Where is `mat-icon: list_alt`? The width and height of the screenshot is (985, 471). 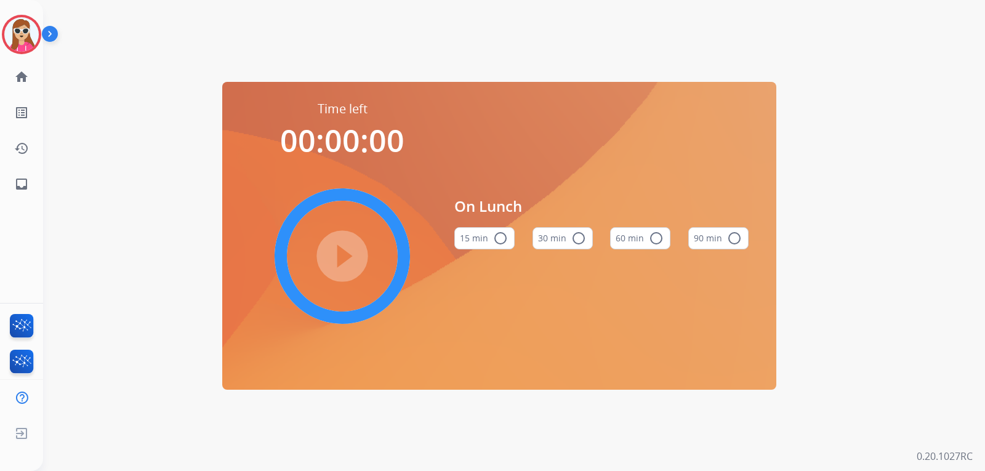 mat-icon: list_alt is located at coordinates (22, 113).